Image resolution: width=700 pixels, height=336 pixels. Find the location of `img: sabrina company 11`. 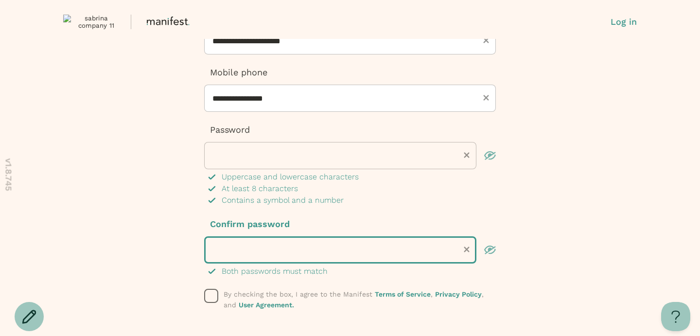

img: sabrina company 11 is located at coordinates (92, 22).